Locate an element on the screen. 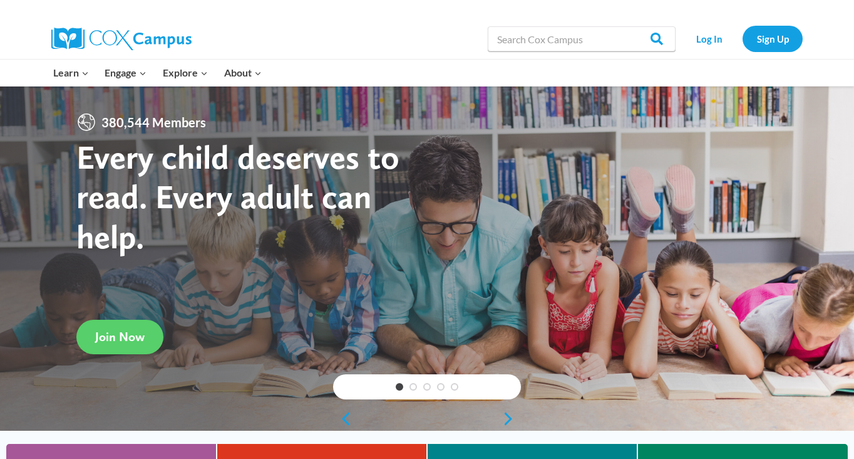  input: Search Cox Campus is located at coordinates (582, 39).